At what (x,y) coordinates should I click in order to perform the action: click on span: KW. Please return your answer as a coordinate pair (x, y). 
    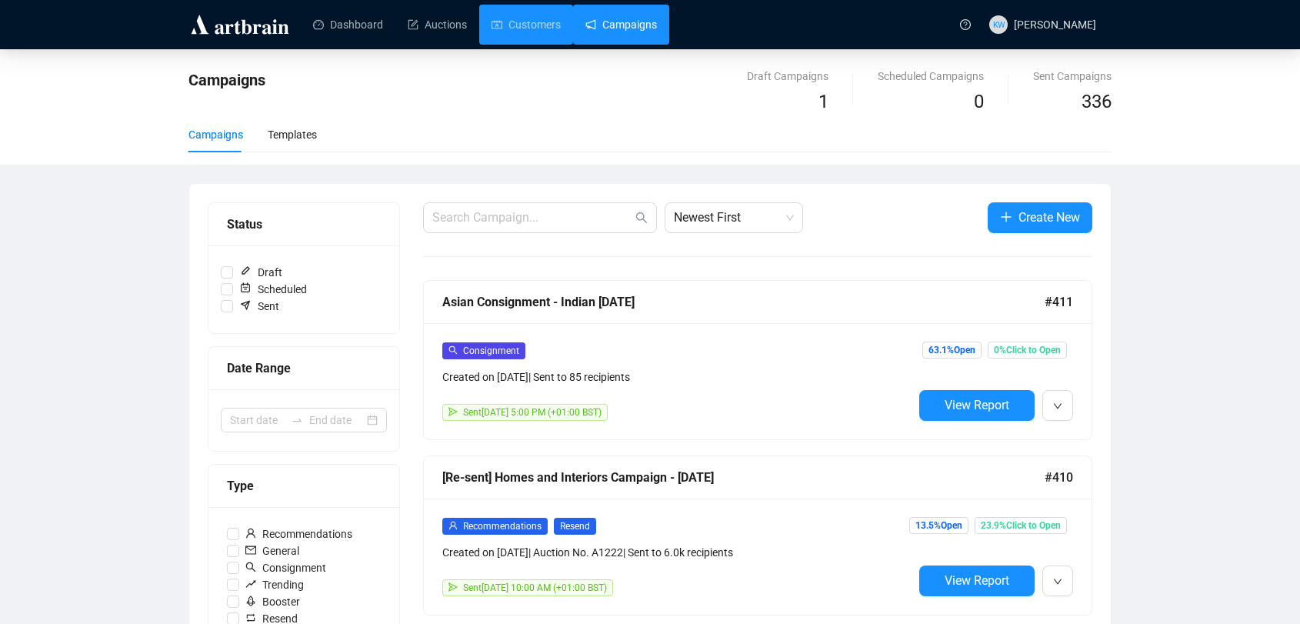
    Looking at the image, I should click on (998, 24).